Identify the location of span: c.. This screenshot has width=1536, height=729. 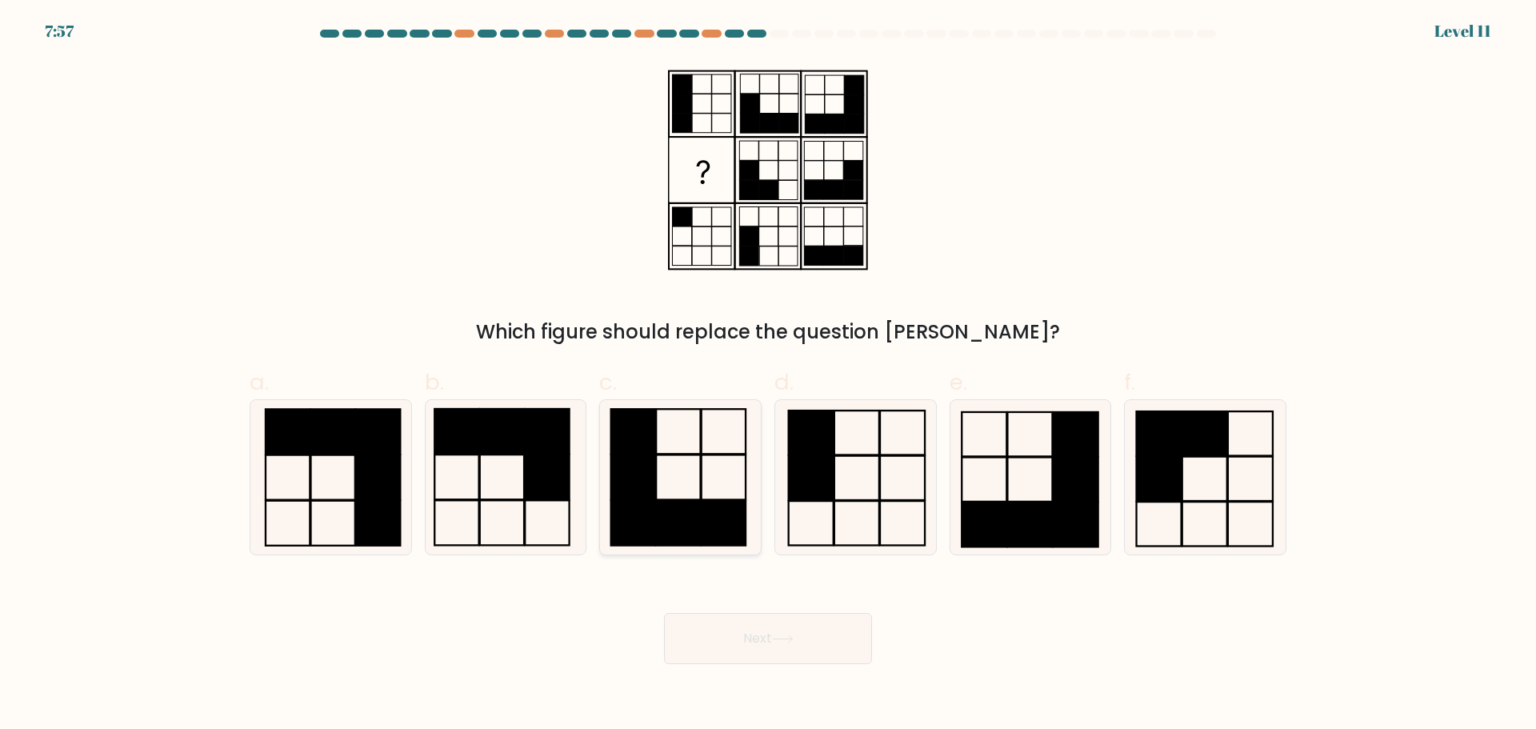
(608, 382).